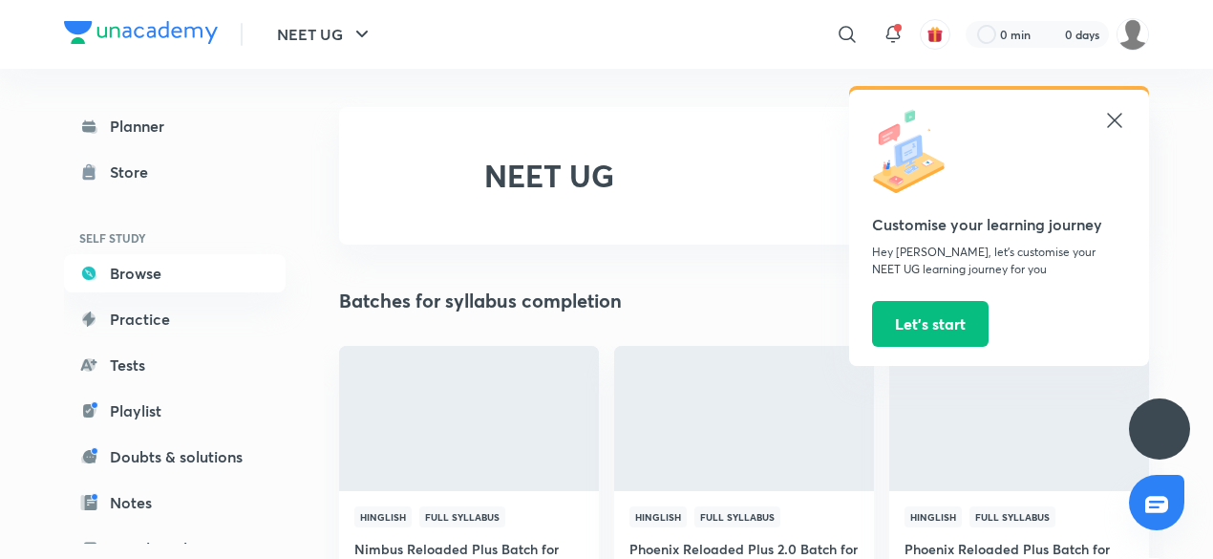  I want to click on div: Store, so click(135, 172).